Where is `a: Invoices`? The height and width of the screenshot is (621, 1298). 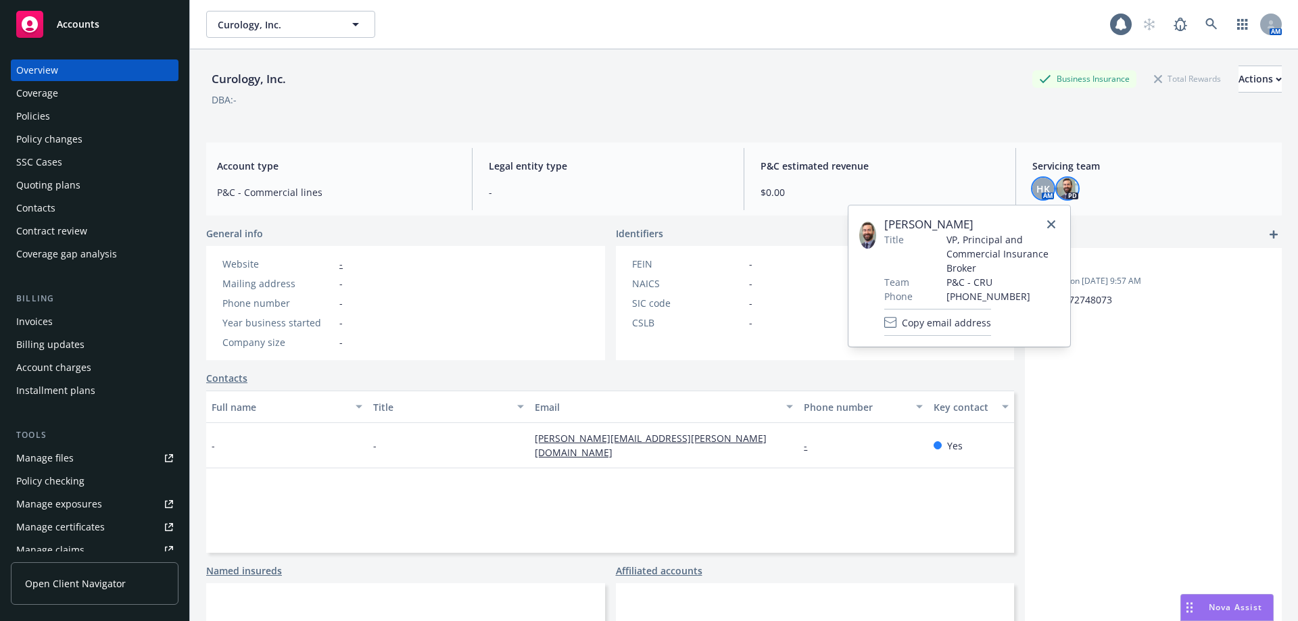
a: Invoices is located at coordinates (95, 322).